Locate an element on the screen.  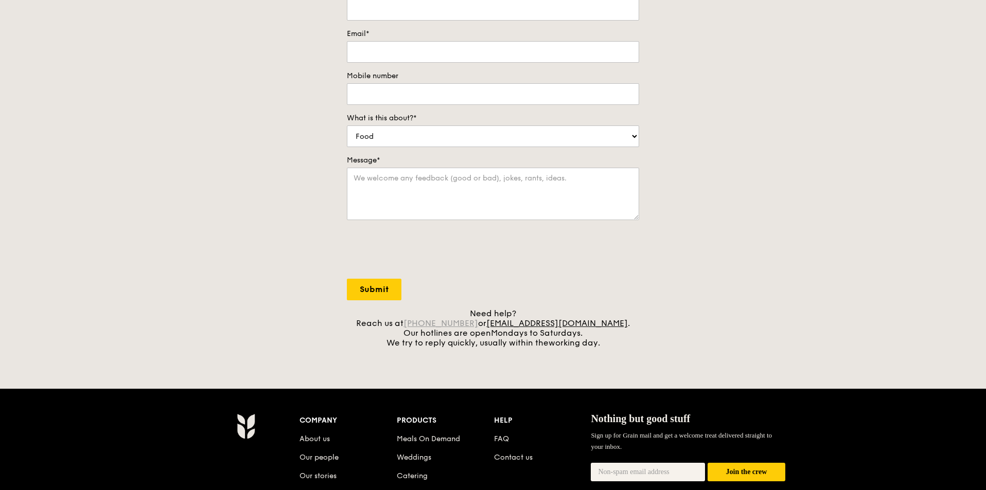
input: Non-spam email address is located at coordinates (648, 472).